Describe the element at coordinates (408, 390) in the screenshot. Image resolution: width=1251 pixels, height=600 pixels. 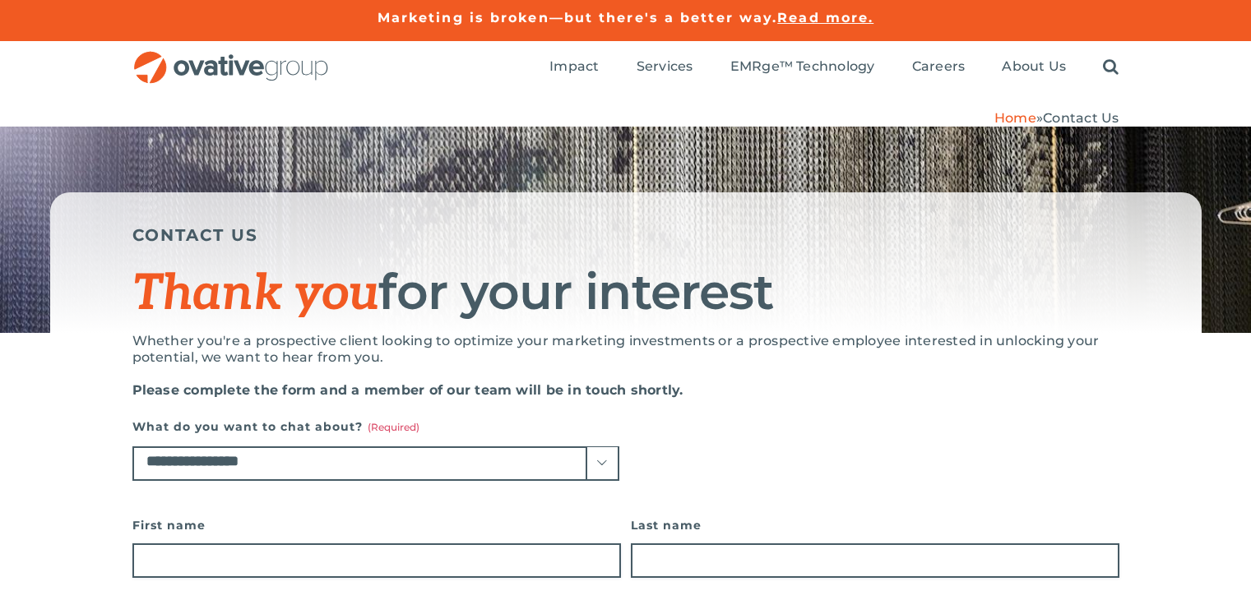
I see `strong: Please complete the form and a member of our team will be in touch shortly.` at that location.